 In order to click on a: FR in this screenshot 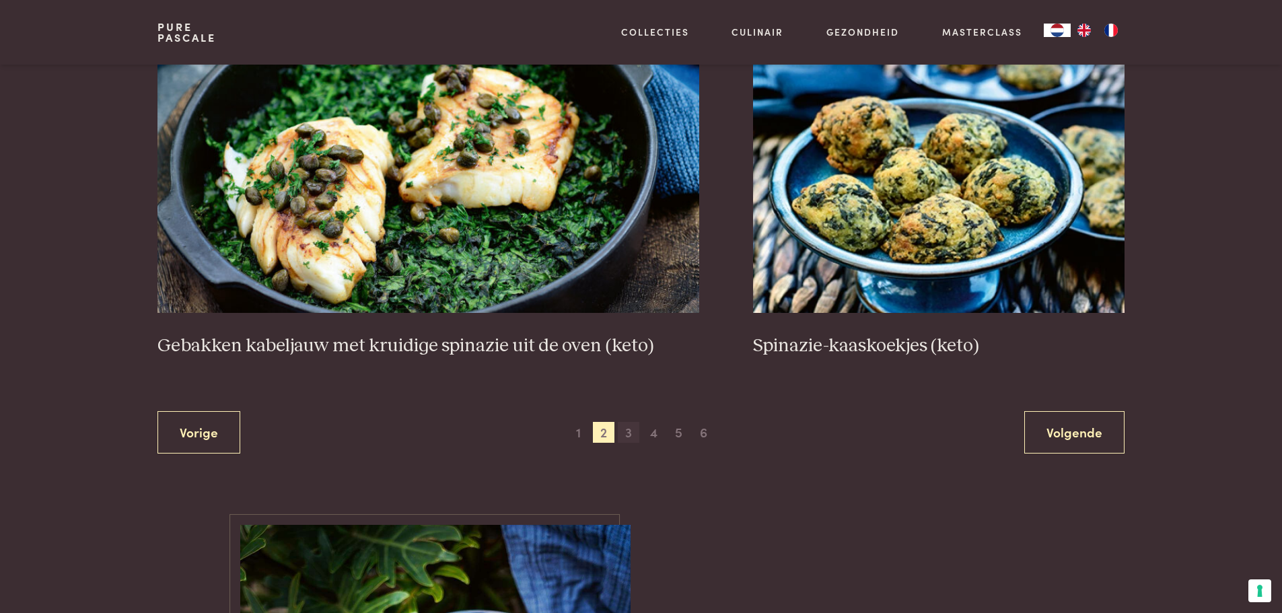, I will do `click(1111, 30)`.